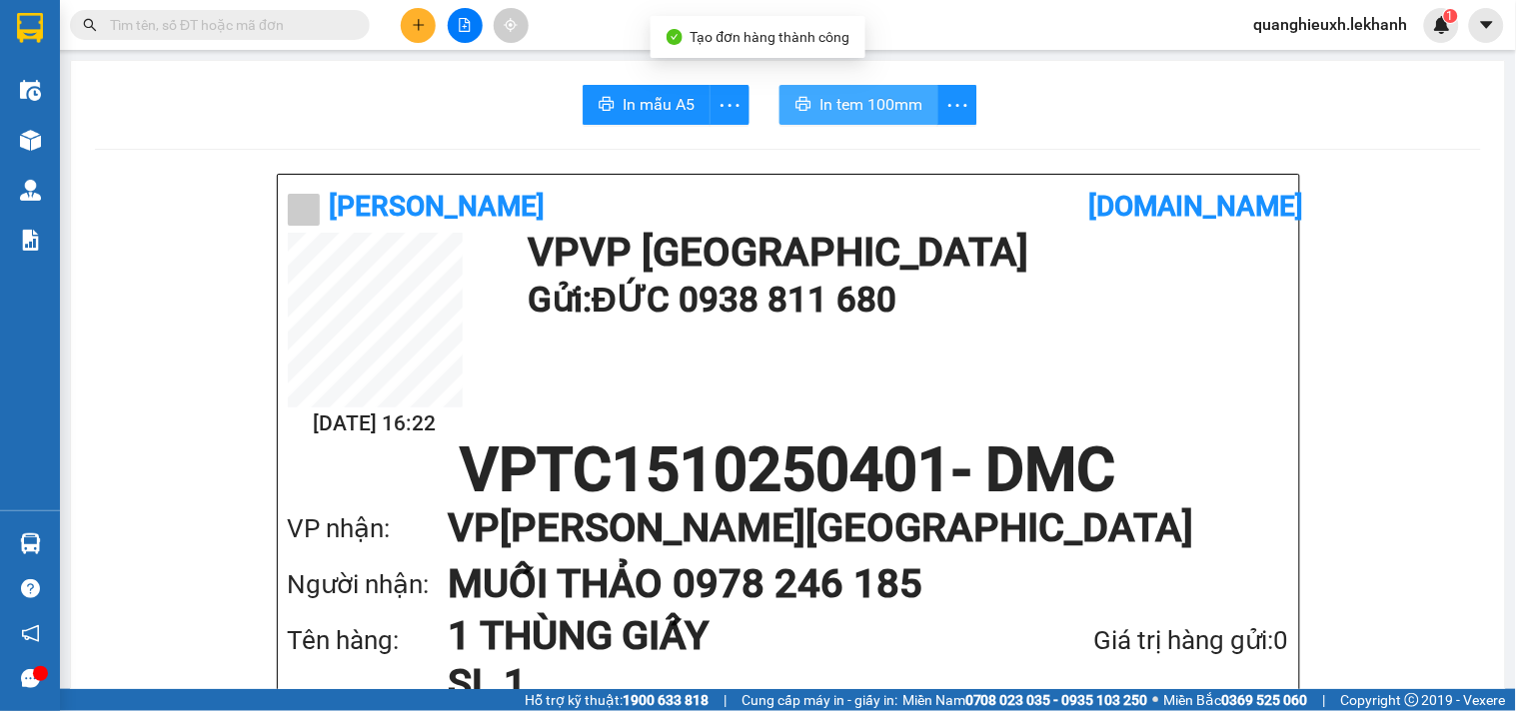  I want to click on span: search, so click(90, 25).